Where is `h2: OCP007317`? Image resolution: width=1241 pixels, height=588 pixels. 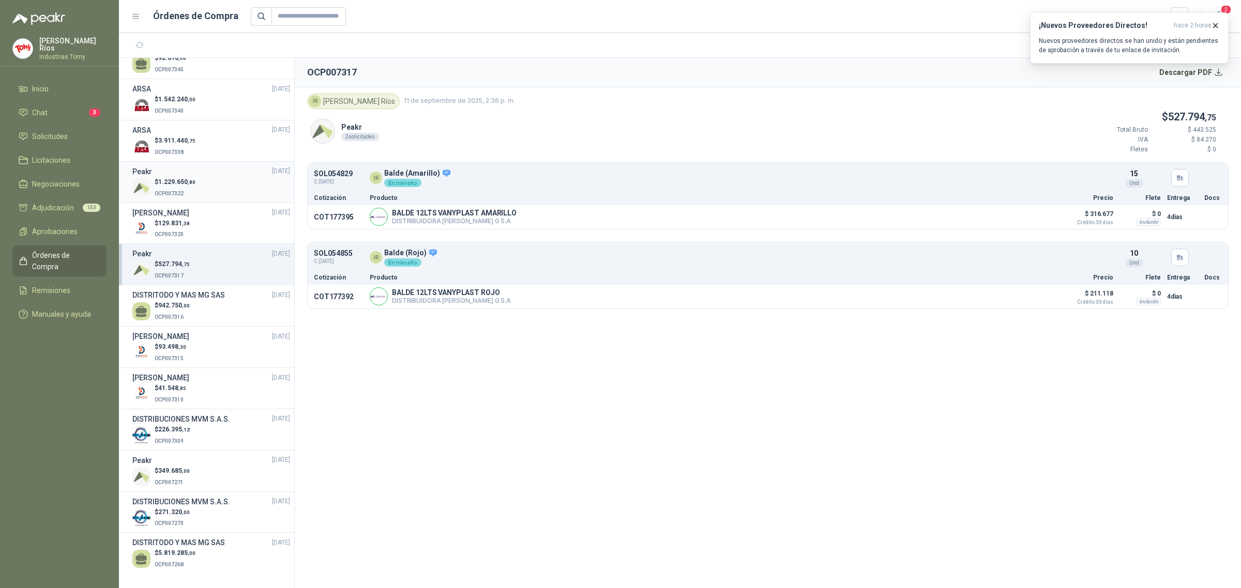 h2: OCP007317 is located at coordinates (332, 72).